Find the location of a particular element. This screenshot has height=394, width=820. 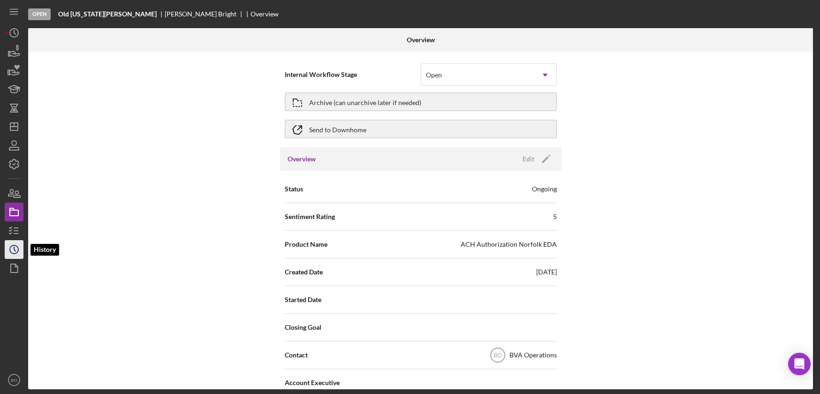

span: Contact is located at coordinates (296, 355).